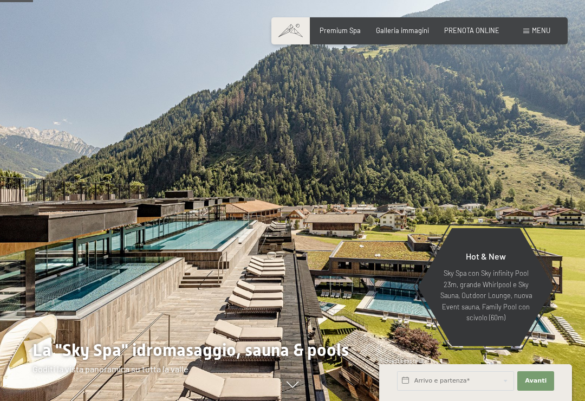  Describe the element at coordinates (536, 381) in the screenshot. I see `span: Avanti` at that location.